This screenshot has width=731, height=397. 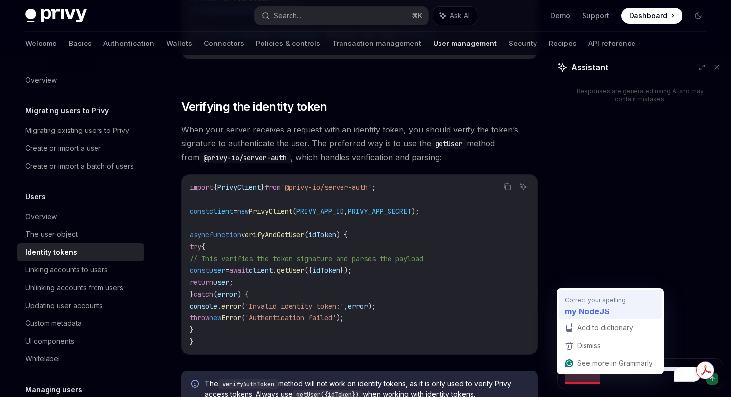 I want to click on span: verifyAndGetUser, so click(x=273, y=235).